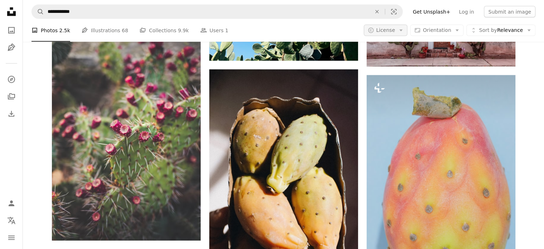 The height and width of the screenshot is (249, 544). Describe the element at coordinates (510, 11) in the screenshot. I see `button: Submit an image` at that location.